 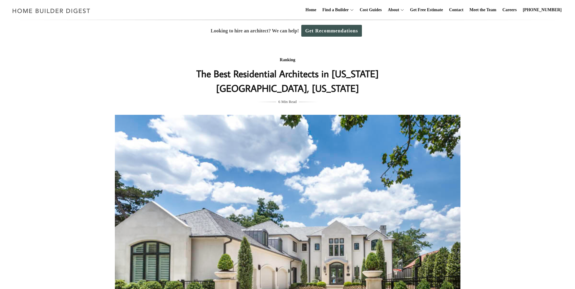 What do you see at coordinates (51, 11) in the screenshot?
I see `img: Home Builder Digest` at bounding box center [51, 11].